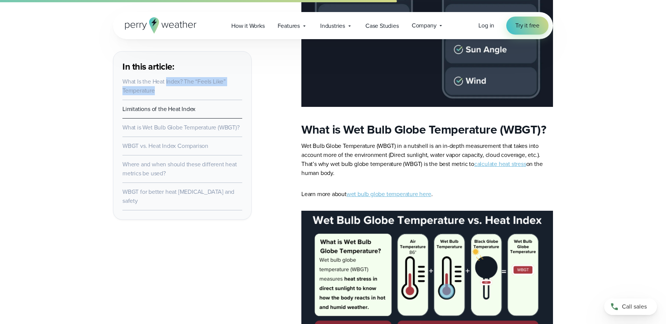 This screenshot has height=324, width=666. What do you see at coordinates (427, 130) in the screenshot?
I see `h2: What is Wet Bulb Globe Temperature (WBGT)?` at bounding box center [427, 130].